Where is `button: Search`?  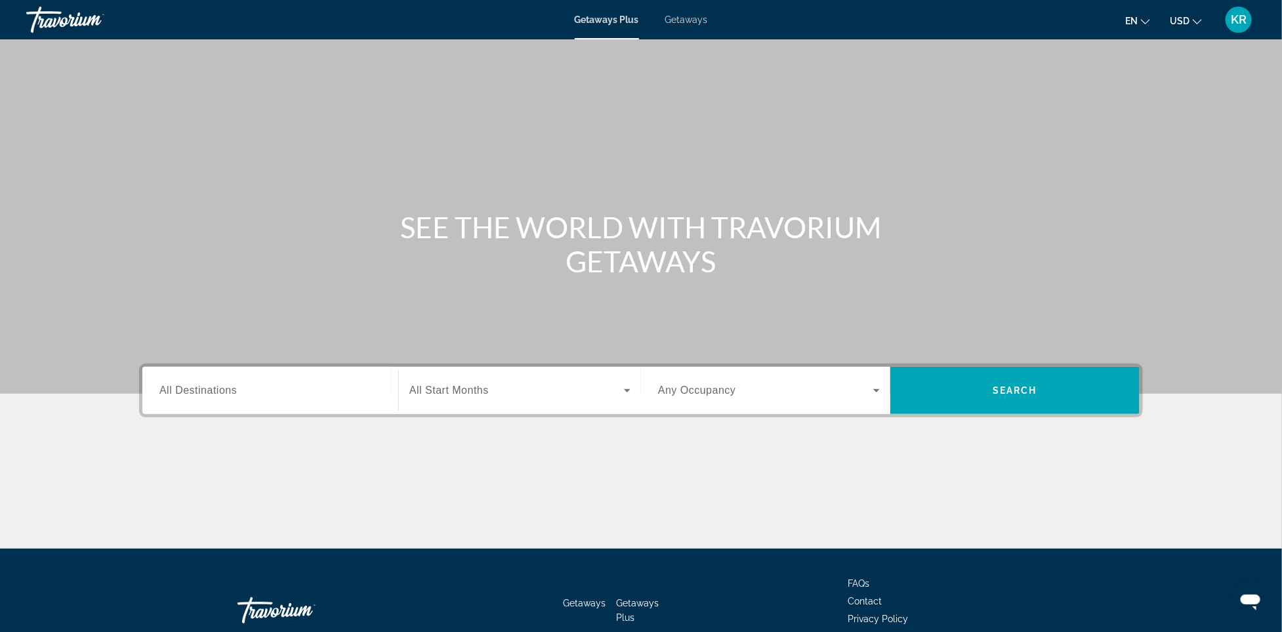
button: Search is located at coordinates (1015, 390).